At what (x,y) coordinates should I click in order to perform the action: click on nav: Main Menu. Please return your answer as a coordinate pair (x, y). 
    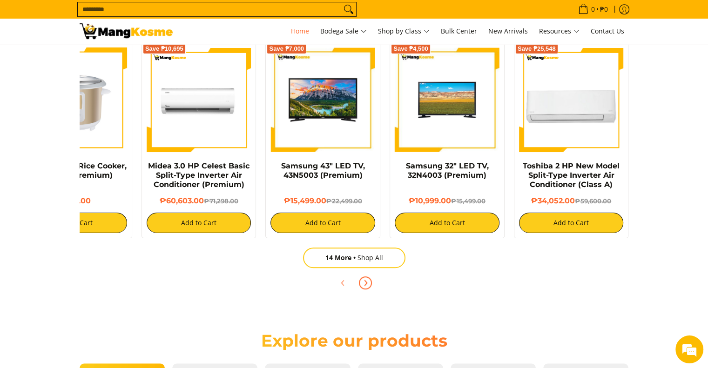
    Looking at the image, I should click on (405, 31).